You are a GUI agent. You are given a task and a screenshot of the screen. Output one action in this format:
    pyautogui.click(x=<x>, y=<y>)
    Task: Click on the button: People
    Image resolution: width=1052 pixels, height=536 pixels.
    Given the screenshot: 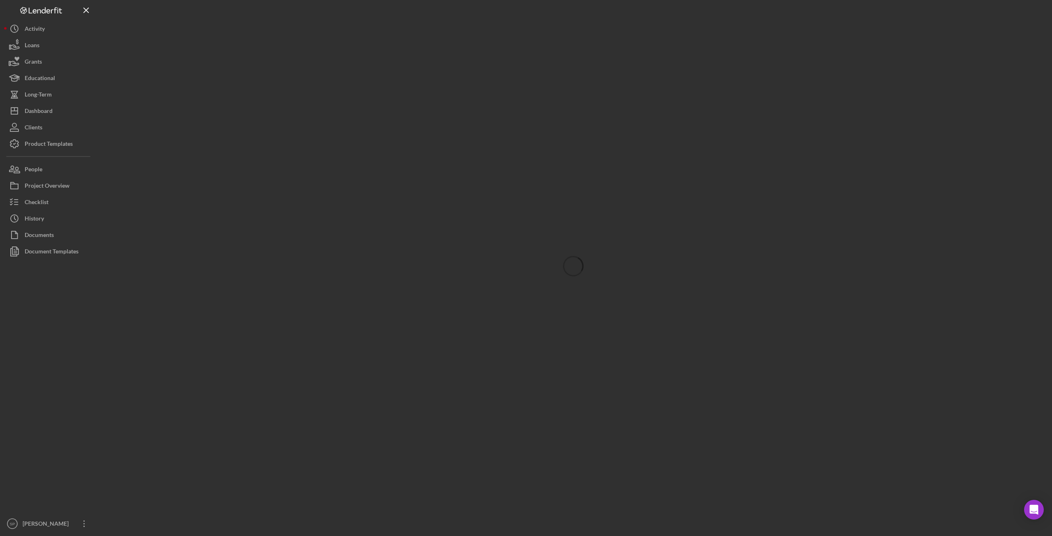 What is the action you would take?
    pyautogui.click(x=49, y=169)
    